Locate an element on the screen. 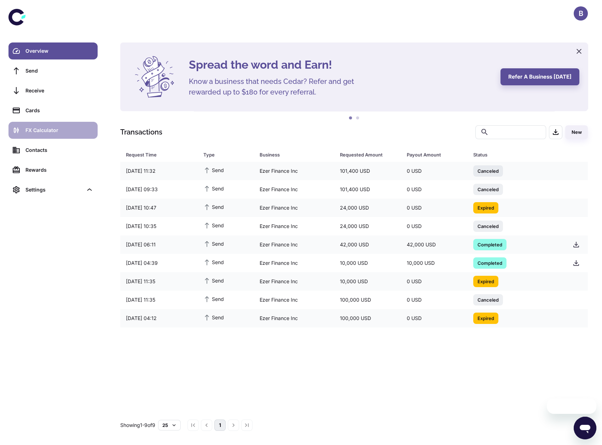 Image resolution: width=602 pixels, height=445 pixels. div: Receive is located at coordinates (59, 91).